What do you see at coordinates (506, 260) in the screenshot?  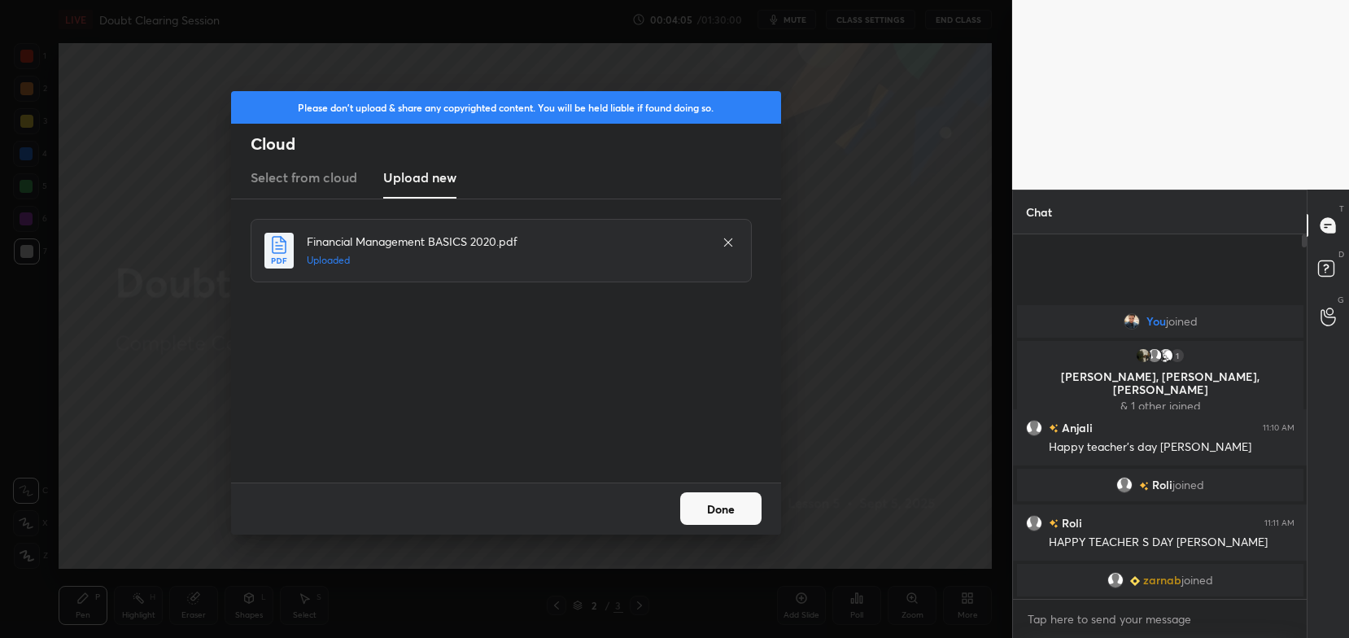 I see `h5: Uploaded` at bounding box center [506, 260].